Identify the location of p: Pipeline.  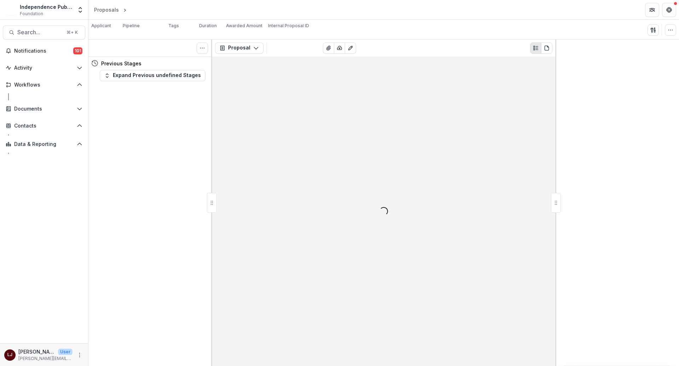
(131, 26).